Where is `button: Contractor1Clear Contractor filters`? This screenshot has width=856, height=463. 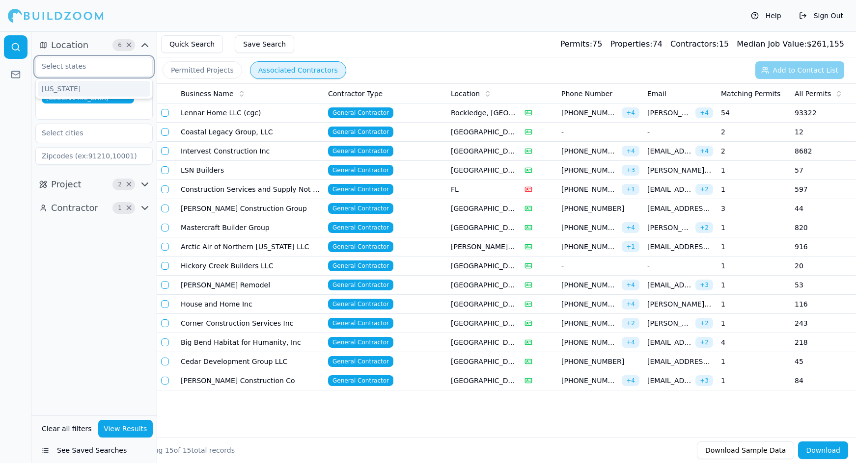 button: Contractor1Clear Contractor filters is located at coordinates (94, 208).